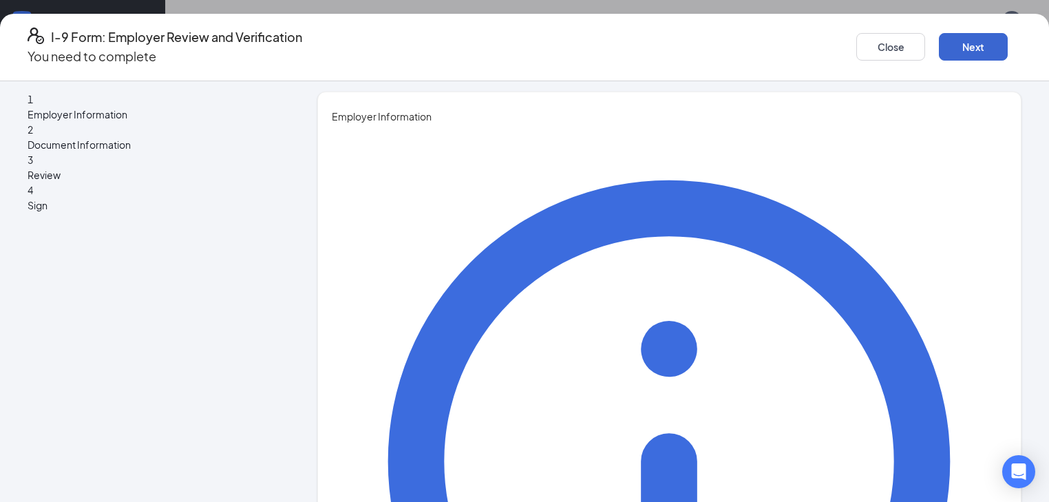 Image resolution: width=1049 pixels, height=502 pixels. Describe the element at coordinates (891, 47) in the screenshot. I see `button: Close` at that location.